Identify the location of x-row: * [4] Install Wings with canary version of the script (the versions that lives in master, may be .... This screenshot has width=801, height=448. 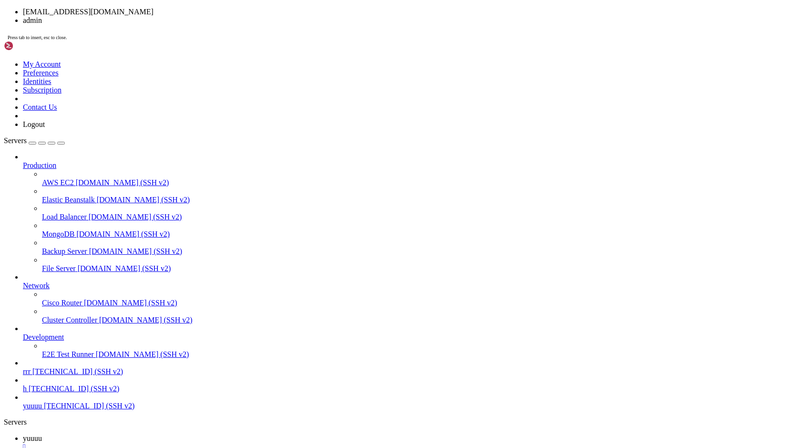
(341, 86).